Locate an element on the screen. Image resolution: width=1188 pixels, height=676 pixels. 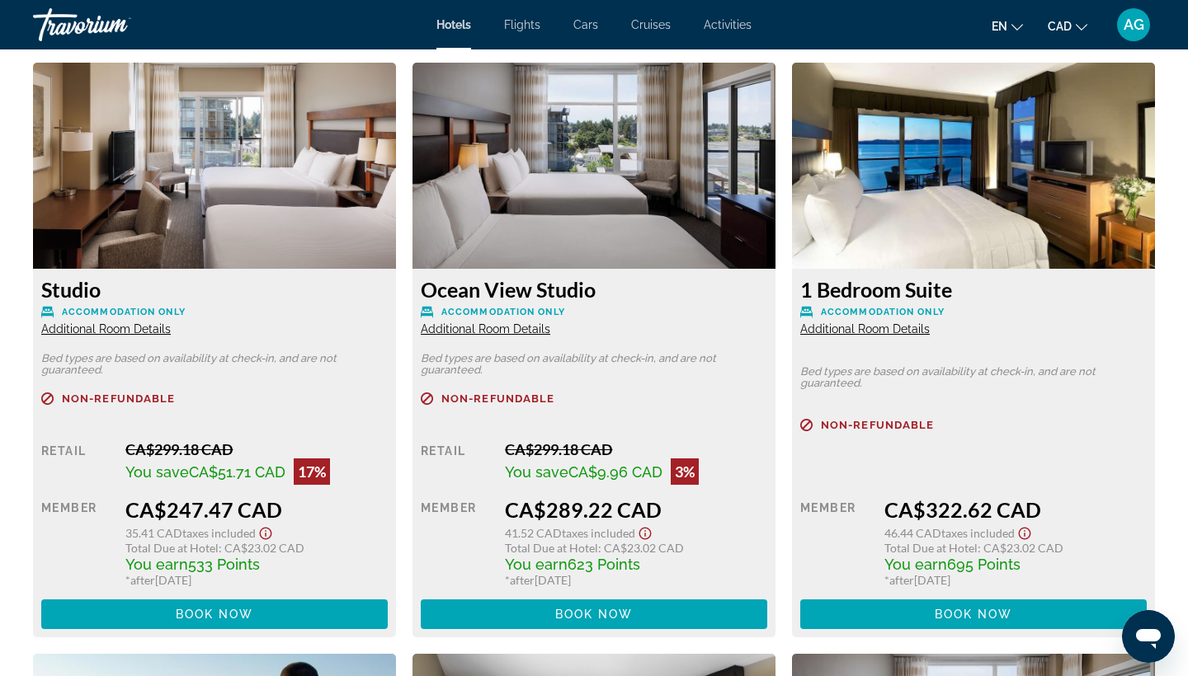
span: Activities is located at coordinates (728, 25).